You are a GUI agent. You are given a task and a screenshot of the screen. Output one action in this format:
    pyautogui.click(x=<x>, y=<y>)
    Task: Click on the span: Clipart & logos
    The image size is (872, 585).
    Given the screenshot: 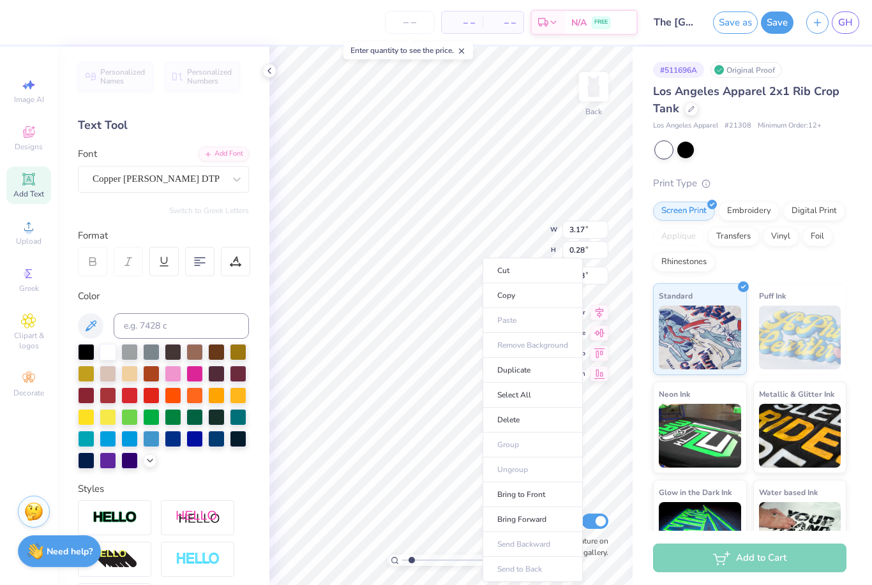 What is the action you would take?
    pyautogui.click(x=29, y=341)
    